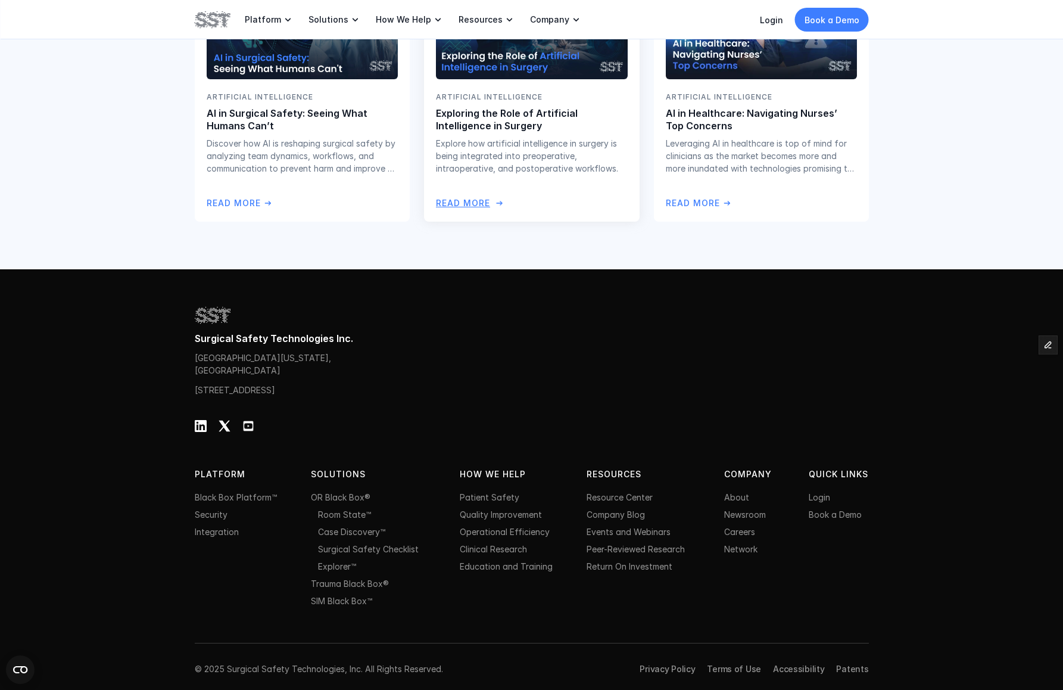 This screenshot has width=1063, height=690. What do you see at coordinates (799, 668) in the screenshot?
I see `a: Accessibility` at bounding box center [799, 668].